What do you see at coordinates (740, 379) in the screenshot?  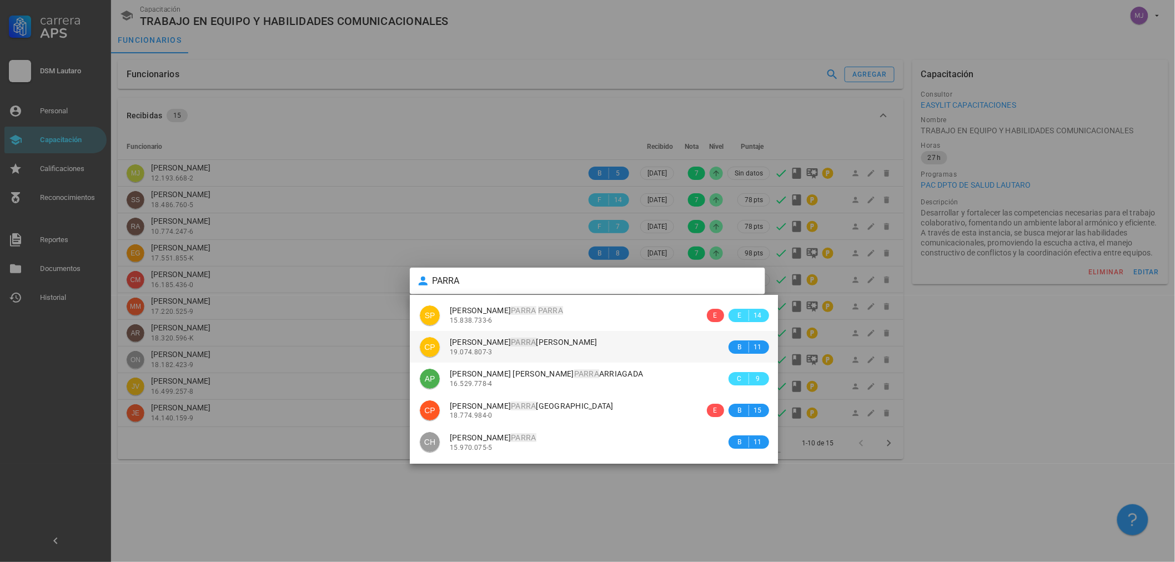 I see `span: C` at bounding box center [740, 379].